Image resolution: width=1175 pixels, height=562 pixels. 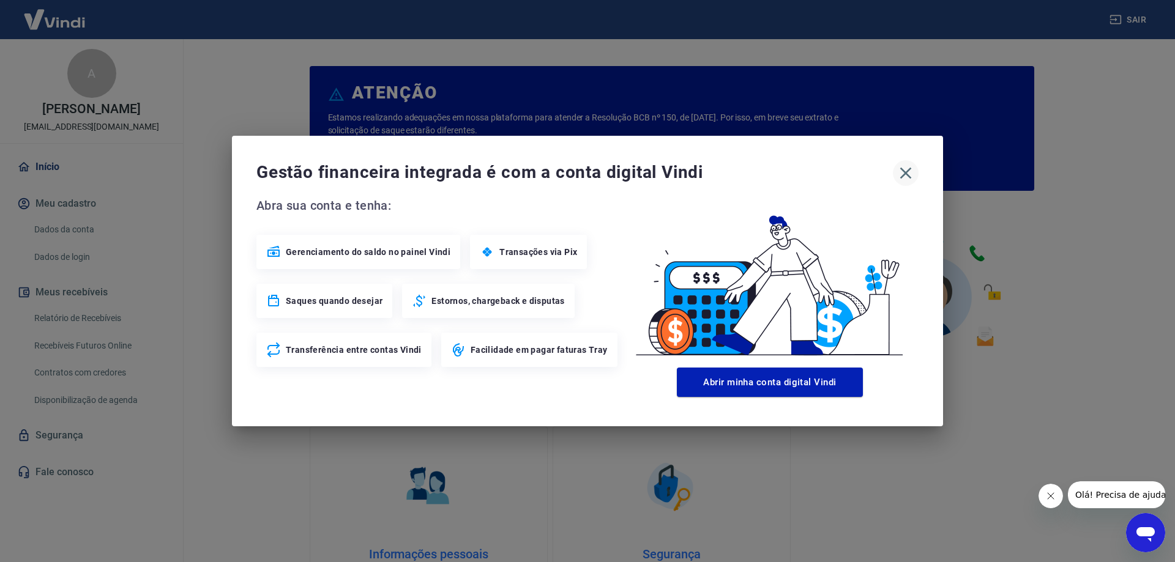 What do you see at coordinates (368, 252) in the screenshot?
I see `span: Gerenciamento do saldo no painel Vindi` at bounding box center [368, 252].